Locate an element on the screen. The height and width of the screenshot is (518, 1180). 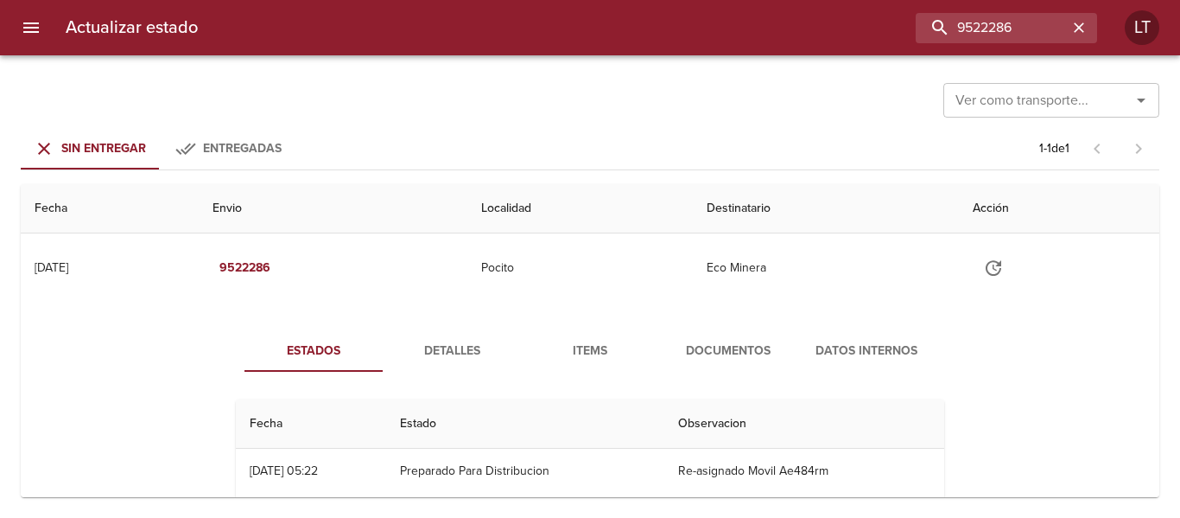
span: Detalles is located at coordinates (452, 351).